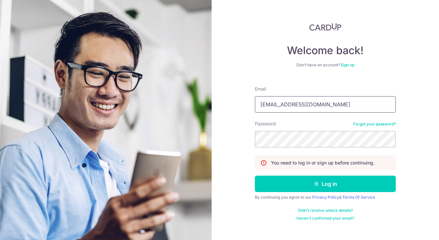  I want to click on h4: Welcome back!, so click(326, 51).